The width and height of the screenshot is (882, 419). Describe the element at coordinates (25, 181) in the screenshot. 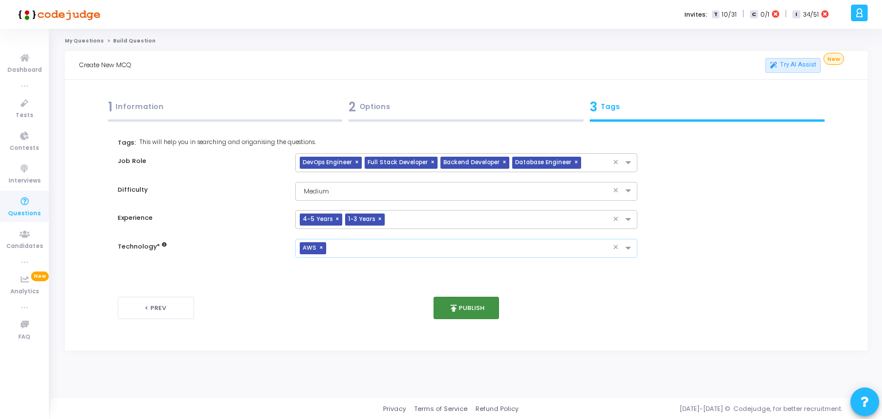

I see `span: Interviews` at that location.